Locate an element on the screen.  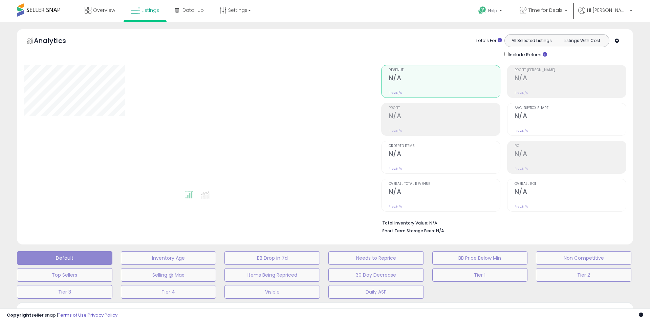
button: Tier 1 is located at coordinates (480, 275).